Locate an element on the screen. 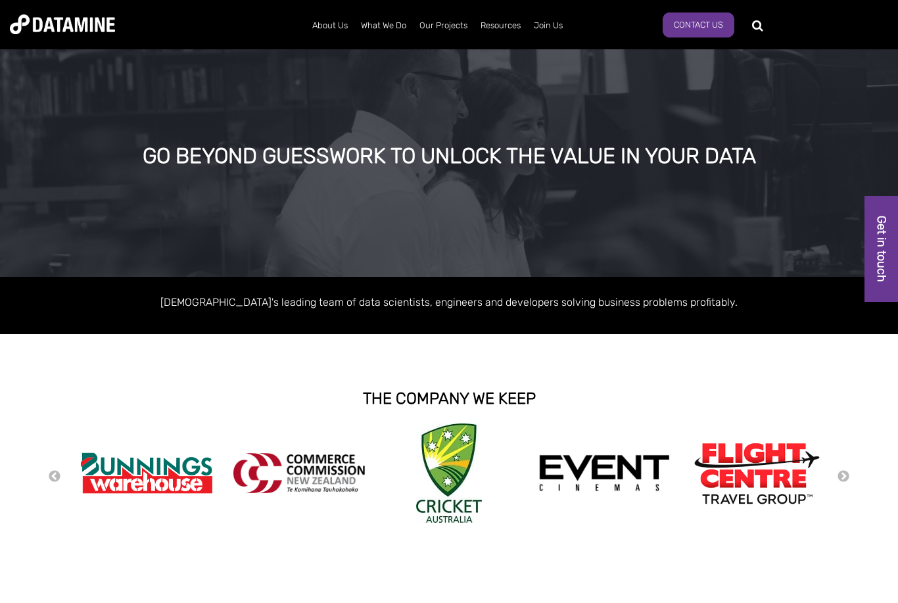 This screenshot has width=898, height=603. div: GO BEYOND GUESSWORK TO UNLOCK THE VALUE IN YOUR DATA is located at coordinates (449, 156).